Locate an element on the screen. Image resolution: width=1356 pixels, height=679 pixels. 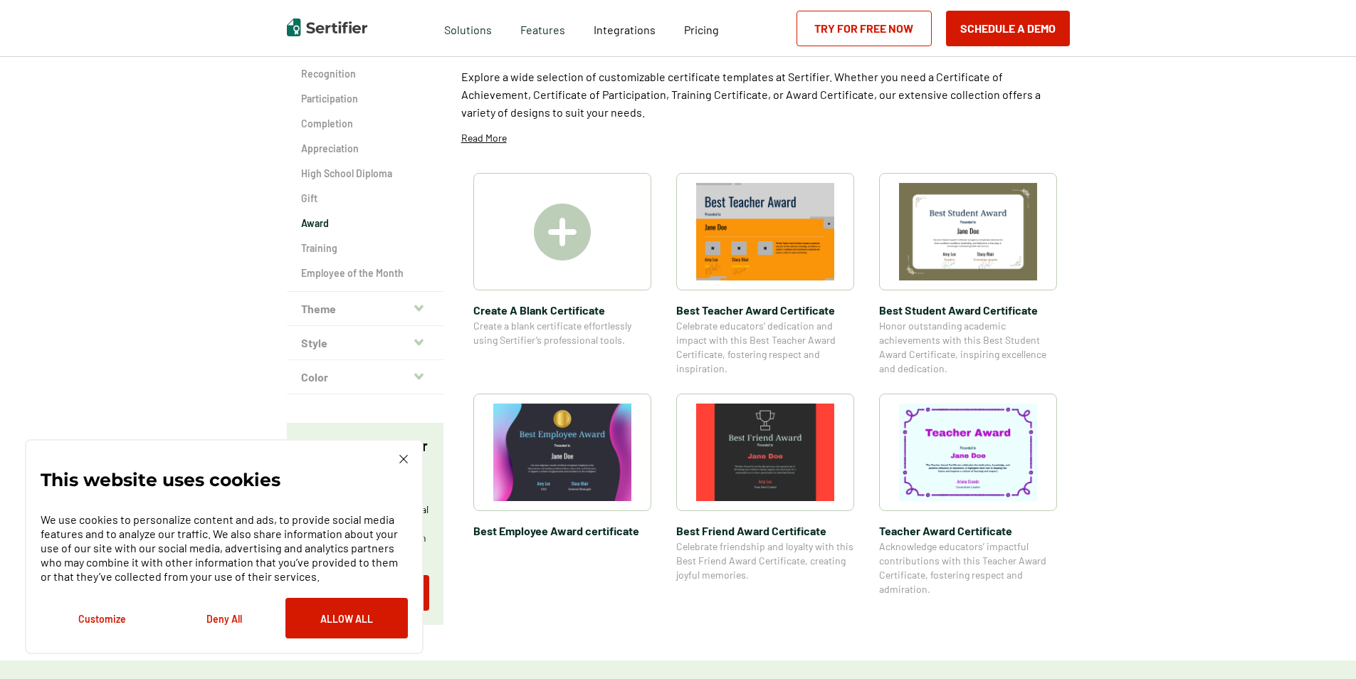
p: Read More is located at coordinates (484, 138).